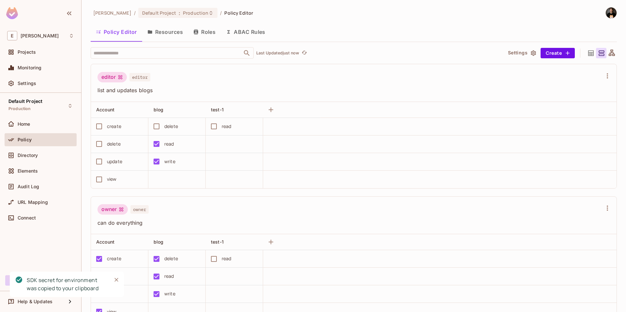 The image size is (626, 312). I want to click on button: Close, so click(116, 280).